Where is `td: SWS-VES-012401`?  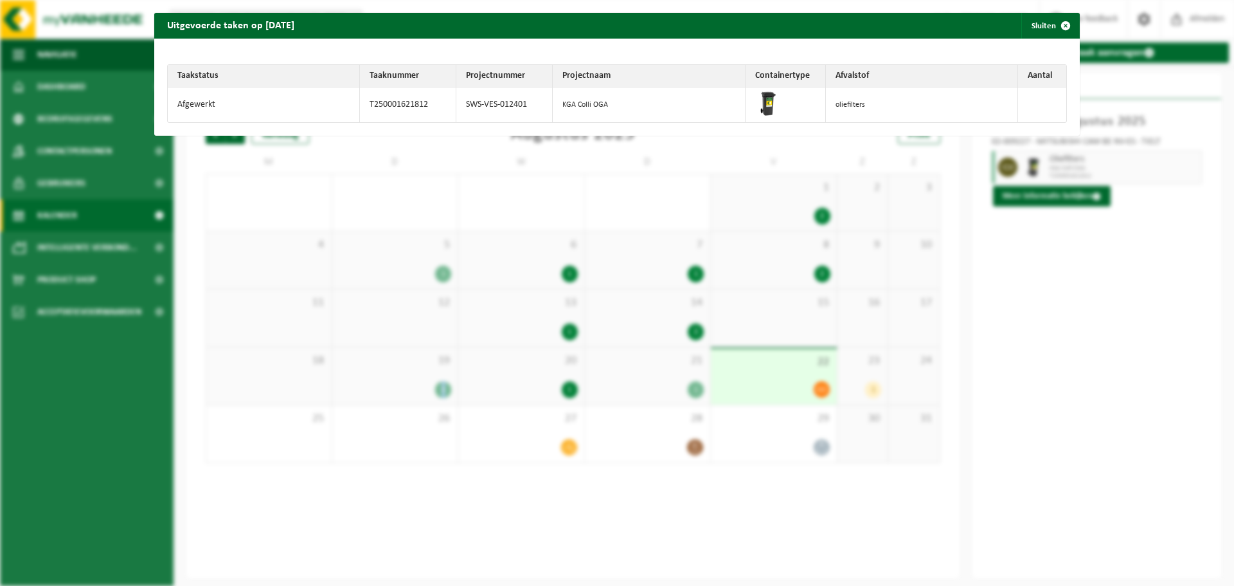 td: SWS-VES-012401 is located at coordinates (505, 105).